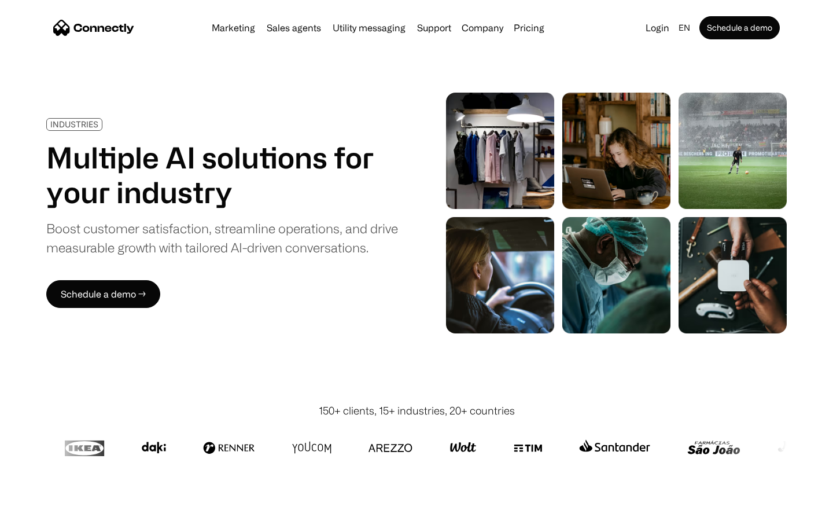 The height and width of the screenshot is (521, 833). Describe the element at coordinates (46, 509) in the screenshot. I see `ul: Language list` at that location.